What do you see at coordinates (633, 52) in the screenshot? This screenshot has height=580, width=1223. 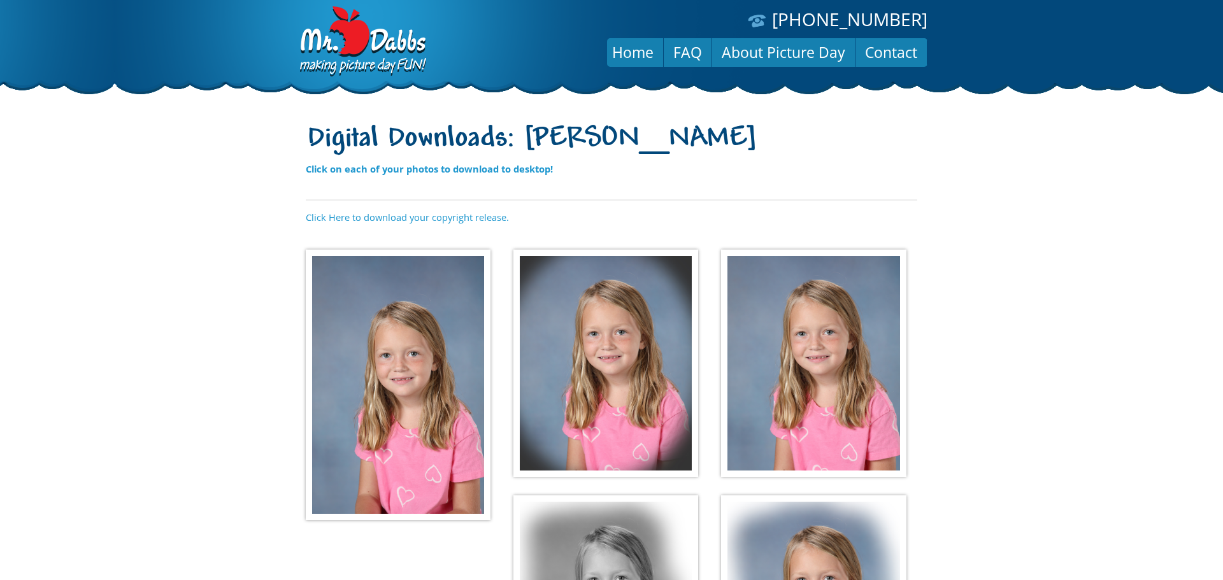 I see `a: Home` at bounding box center [633, 52].